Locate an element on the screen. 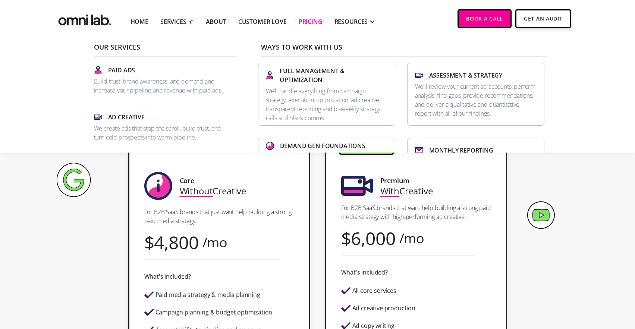  a: Paid AdsBuild trust, brand awareness, and demand and increase your pipeline and revenue with paid... is located at coordinates (163, 80).